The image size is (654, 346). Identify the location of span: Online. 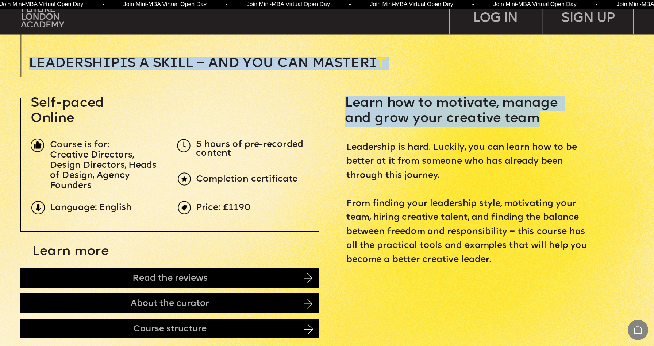
(52, 118).